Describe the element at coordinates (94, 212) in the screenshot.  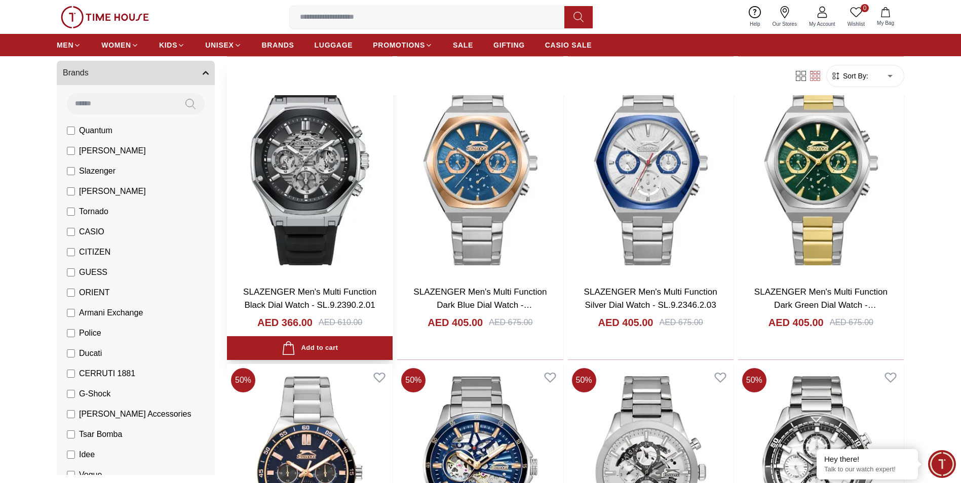
I see `span: Tornado` at that location.